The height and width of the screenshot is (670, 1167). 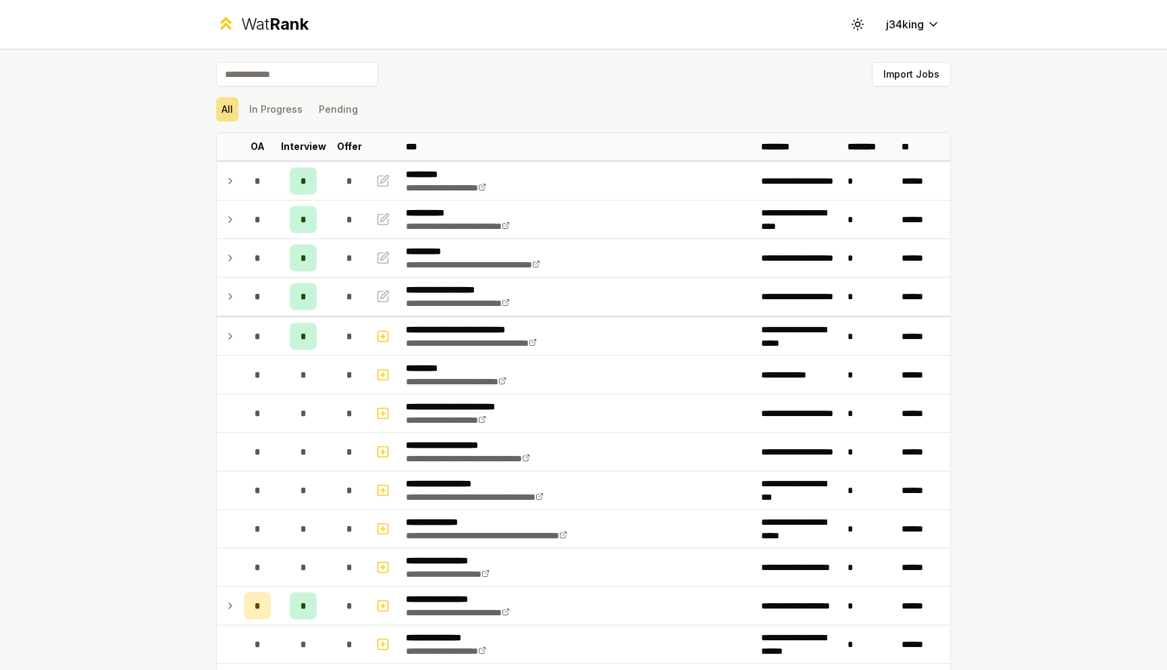 What do you see at coordinates (913, 24) in the screenshot?
I see `button: j34king` at bounding box center [913, 24].